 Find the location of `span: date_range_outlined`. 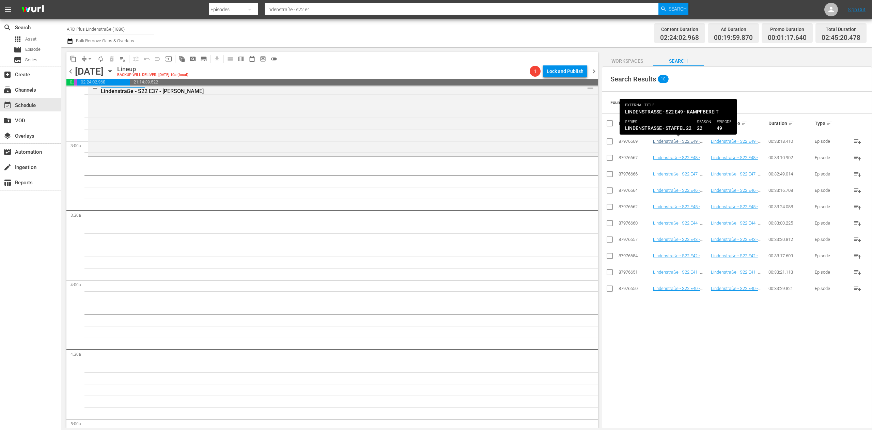

span: date_range_outlined is located at coordinates (252, 59).